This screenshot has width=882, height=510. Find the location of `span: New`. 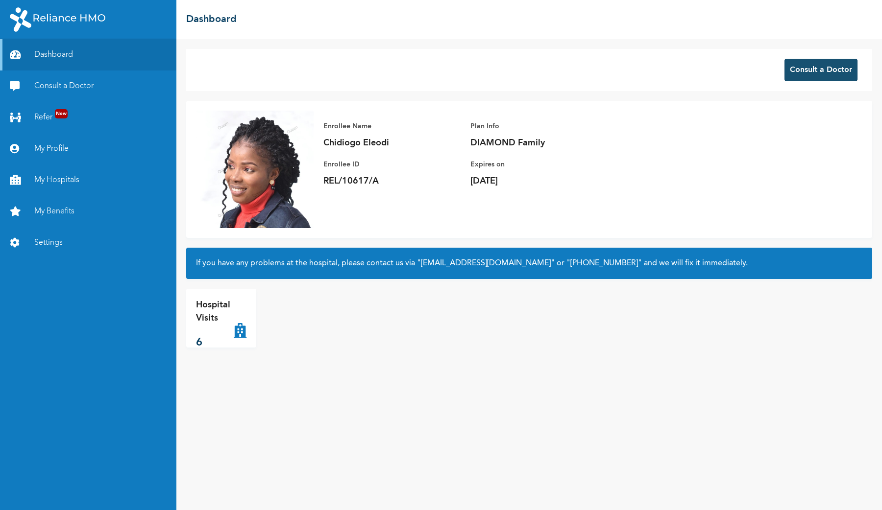

span: New is located at coordinates (61, 114).